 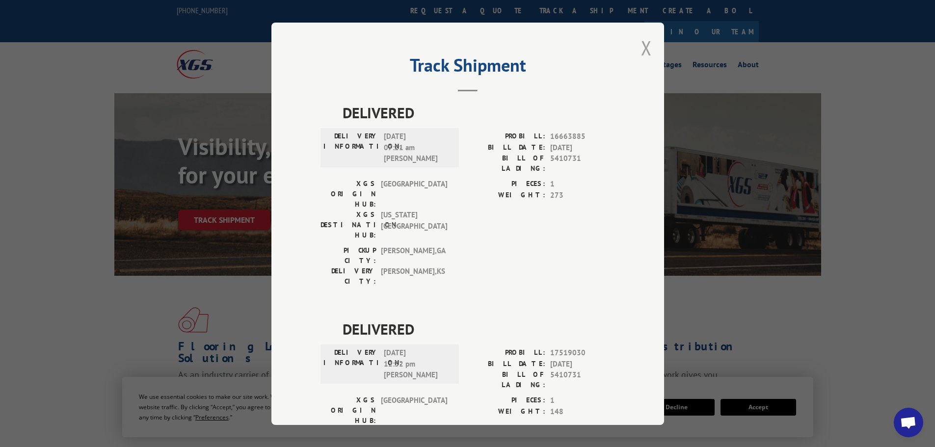 What do you see at coordinates (582, 353) in the screenshot?
I see `span: 17519030` at bounding box center [582, 353].